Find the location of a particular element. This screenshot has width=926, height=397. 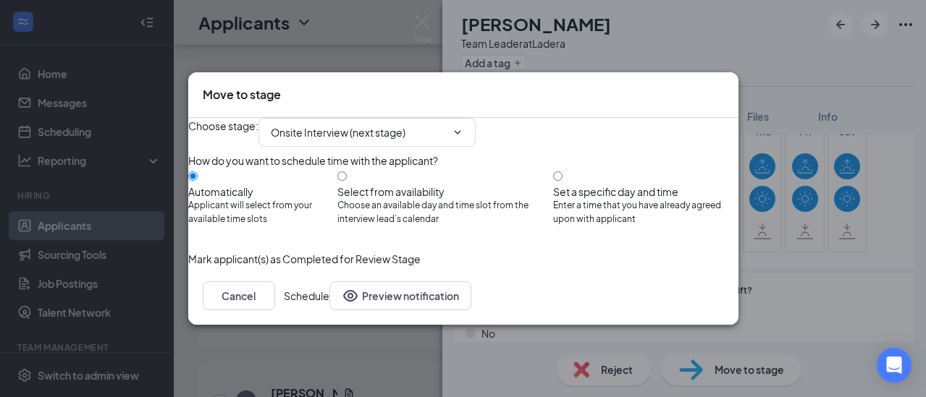

span: Choose stage : is located at coordinates (223, 132).